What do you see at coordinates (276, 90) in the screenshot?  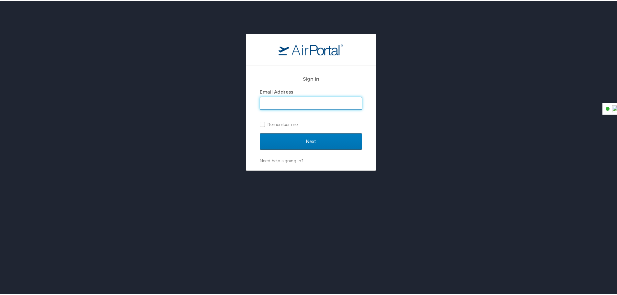 I see `label: Email Address` at bounding box center [276, 90].